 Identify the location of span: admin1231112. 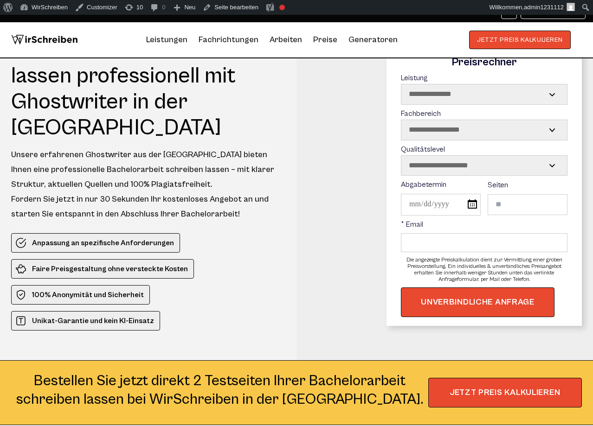
(543, 7).